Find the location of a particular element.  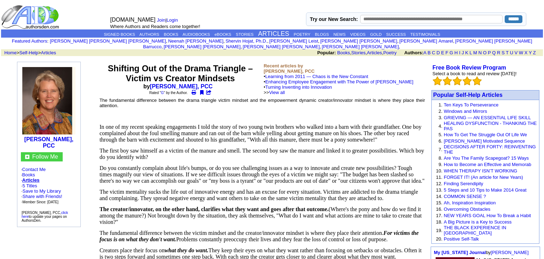

a: How to Become an Effective and Memorab is located at coordinates (487, 164).